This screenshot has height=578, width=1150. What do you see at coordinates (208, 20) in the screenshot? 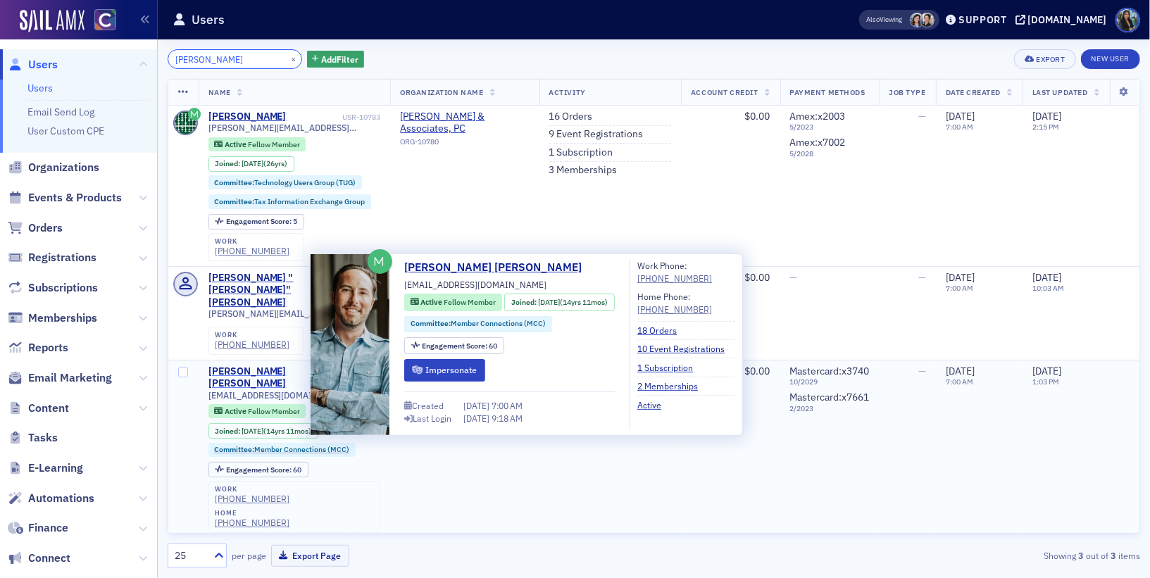
I see `h1: Users` at bounding box center [208, 20].